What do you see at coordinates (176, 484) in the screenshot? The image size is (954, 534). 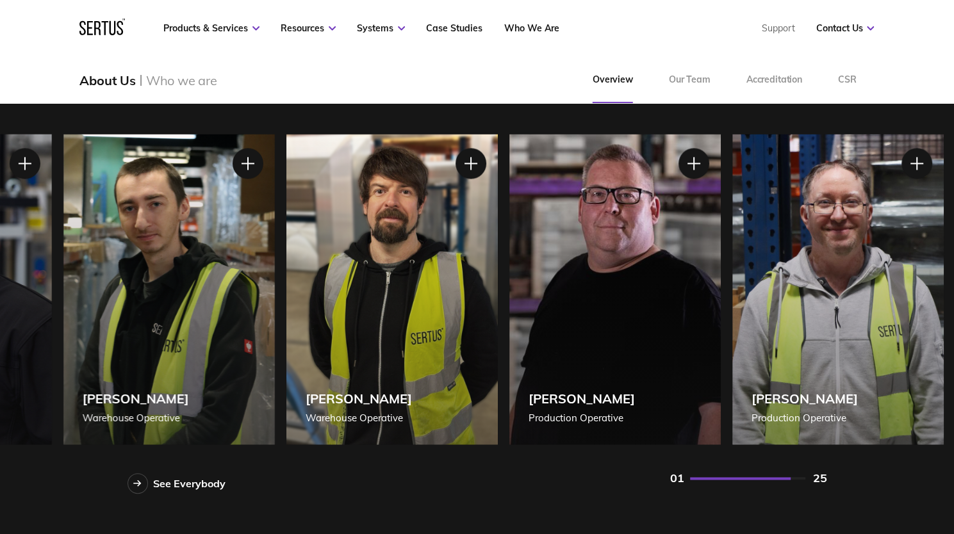 I see `a: See Everybody` at bounding box center [176, 484].